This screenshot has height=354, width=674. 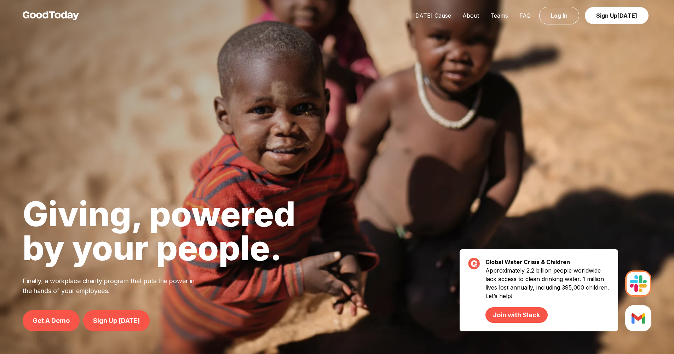 What do you see at coordinates (471, 16) in the screenshot?
I see `a: About` at bounding box center [471, 16].